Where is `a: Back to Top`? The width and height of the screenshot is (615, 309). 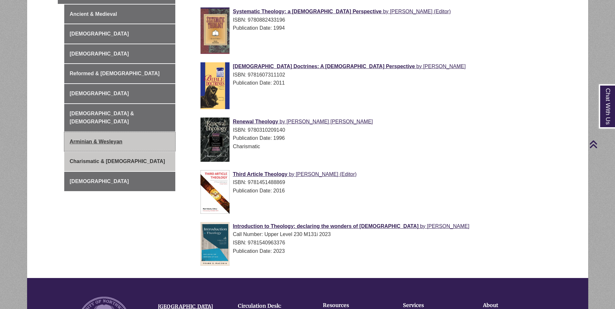
a: Back to Top is located at coordinates (601, 144).